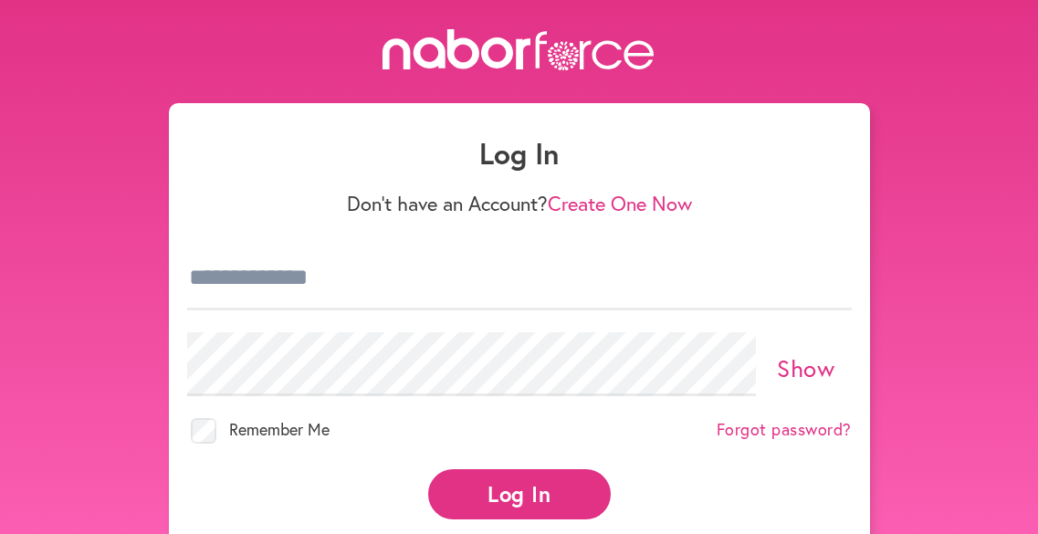  Describe the element at coordinates (805, 368) in the screenshot. I see `a: Show` at that location.